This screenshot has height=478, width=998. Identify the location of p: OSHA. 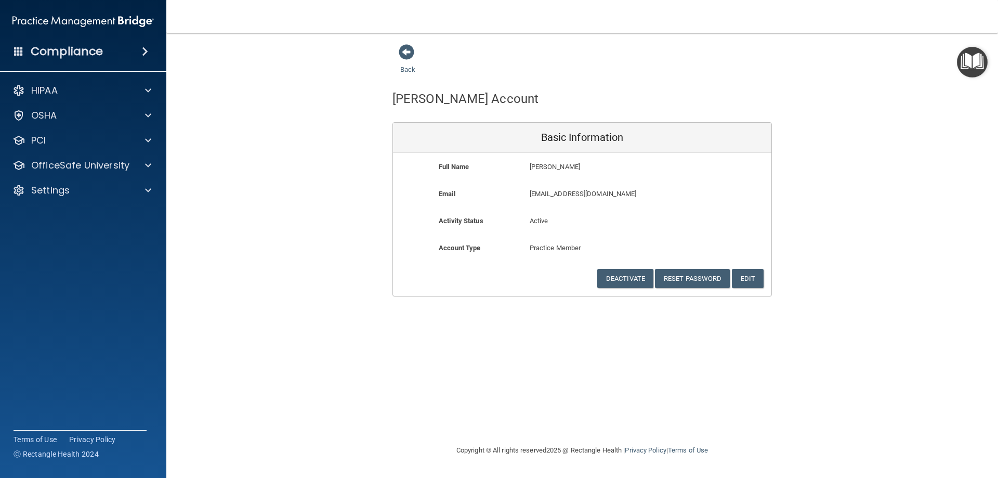
(44, 115).